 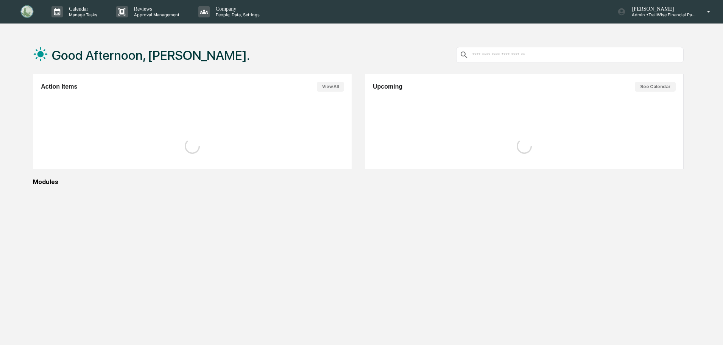 What do you see at coordinates (237, 15) in the screenshot?
I see `p: People, Data, Settings` at bounding box center [237, 15].